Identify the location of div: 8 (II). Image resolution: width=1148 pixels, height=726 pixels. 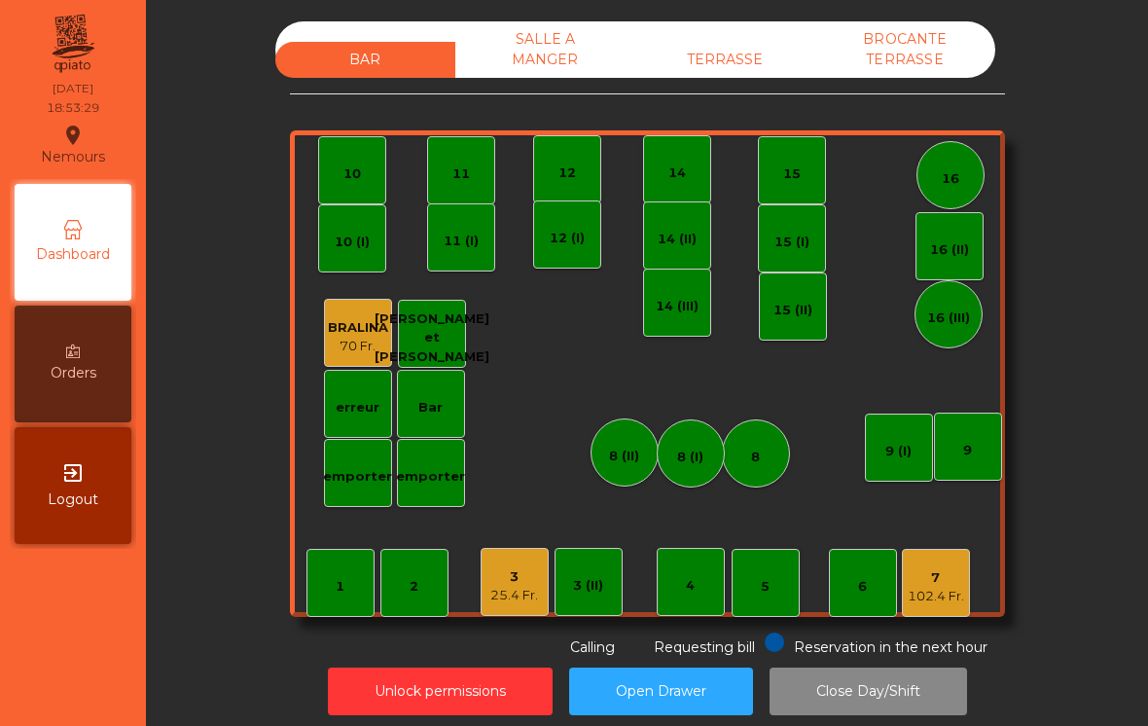
(624, 456).